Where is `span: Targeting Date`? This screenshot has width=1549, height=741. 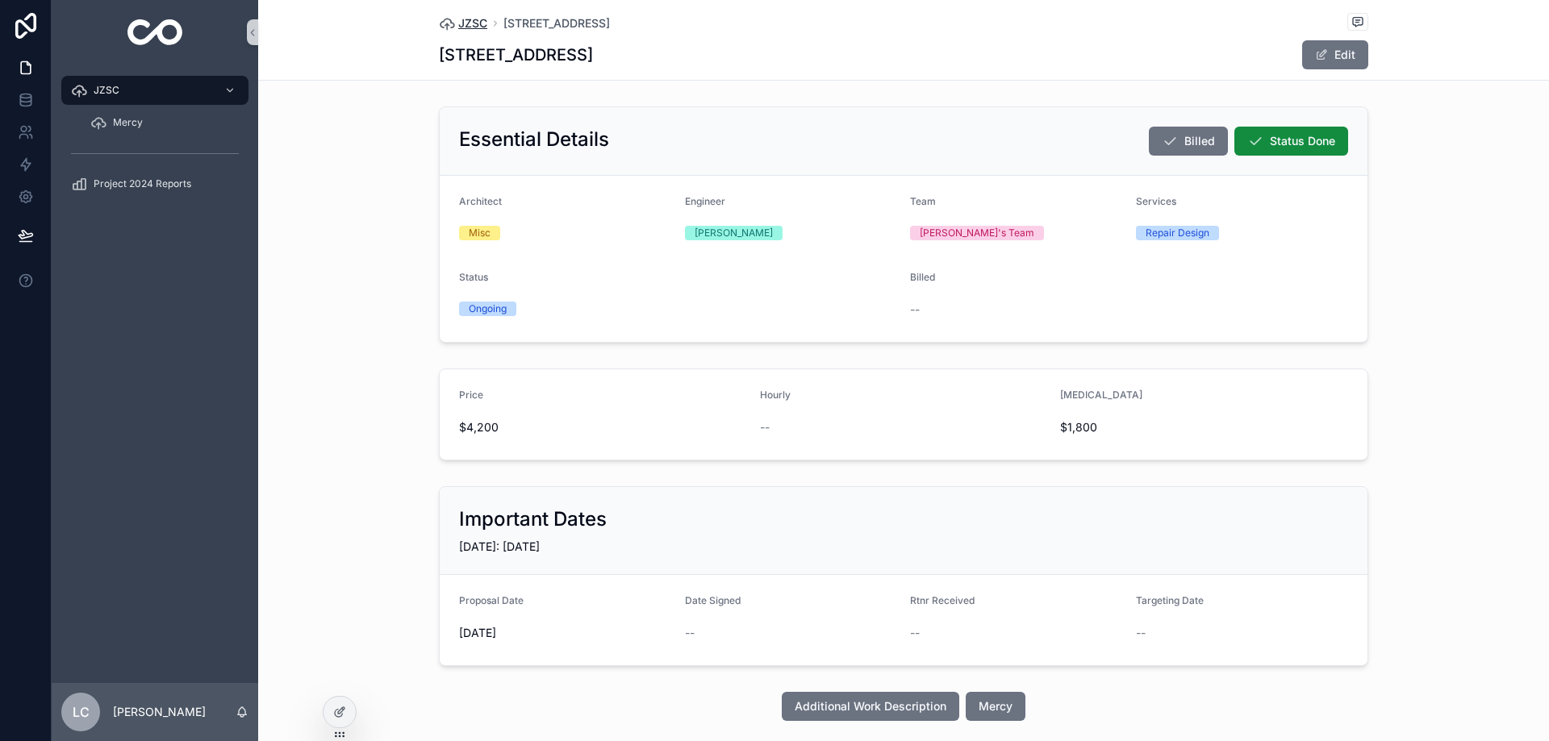 span: Targeting Date is located at coordinates (1170, 600).